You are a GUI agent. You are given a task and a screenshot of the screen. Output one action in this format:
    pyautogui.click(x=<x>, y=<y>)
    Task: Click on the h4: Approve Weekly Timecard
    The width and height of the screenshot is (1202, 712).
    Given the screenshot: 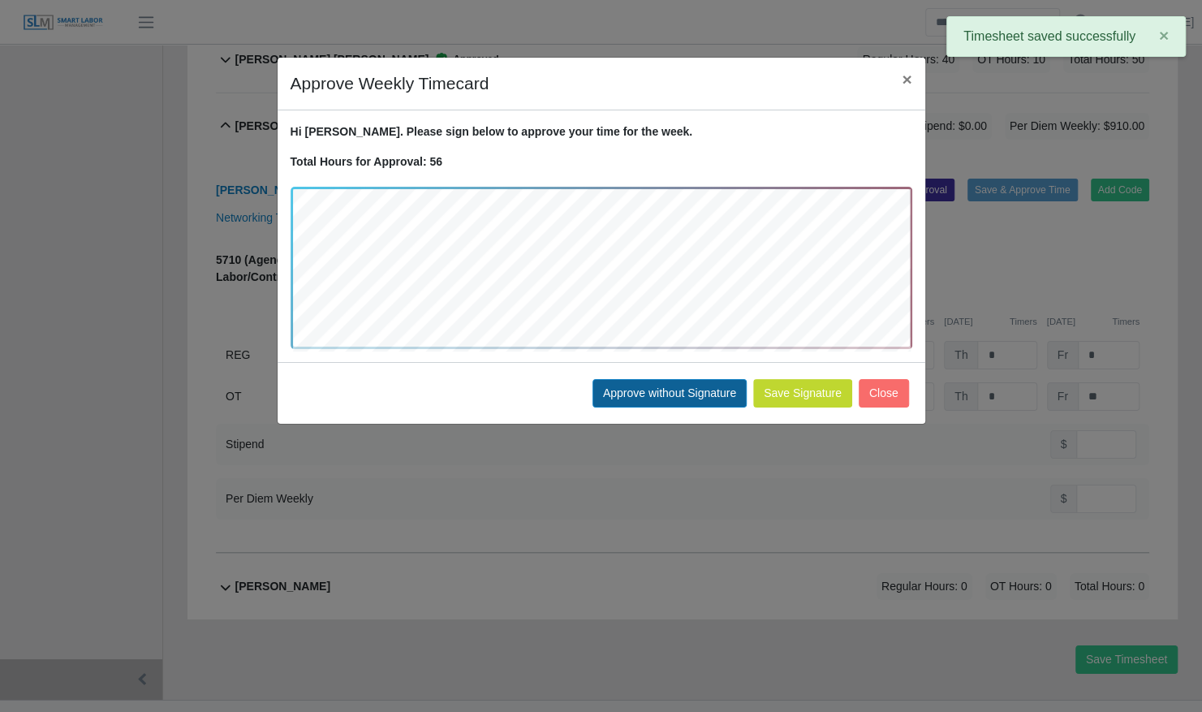 What is the action you would take?
    pyautogui.click(x=390, y=84)
    